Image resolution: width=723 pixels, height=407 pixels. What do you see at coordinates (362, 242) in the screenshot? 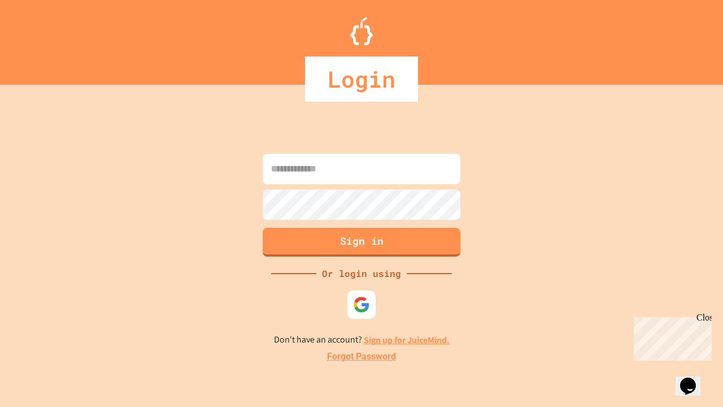
I see `button: Sign in` at bounding box center [362, 242].